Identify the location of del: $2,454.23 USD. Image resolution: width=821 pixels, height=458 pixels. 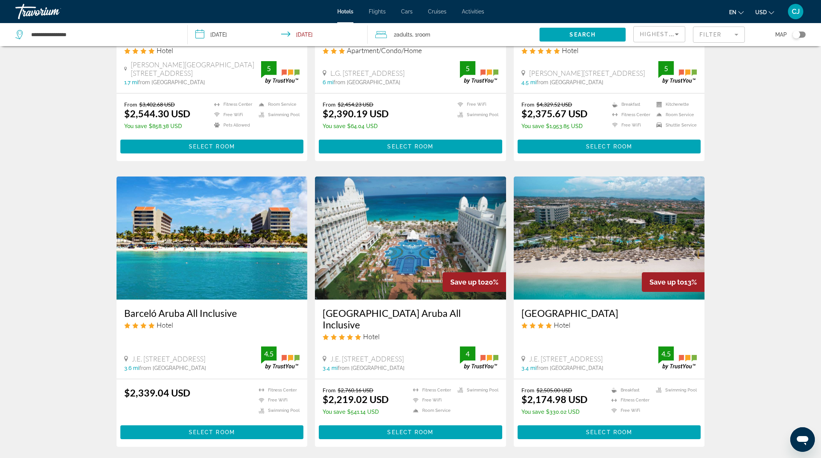
(355, 104).